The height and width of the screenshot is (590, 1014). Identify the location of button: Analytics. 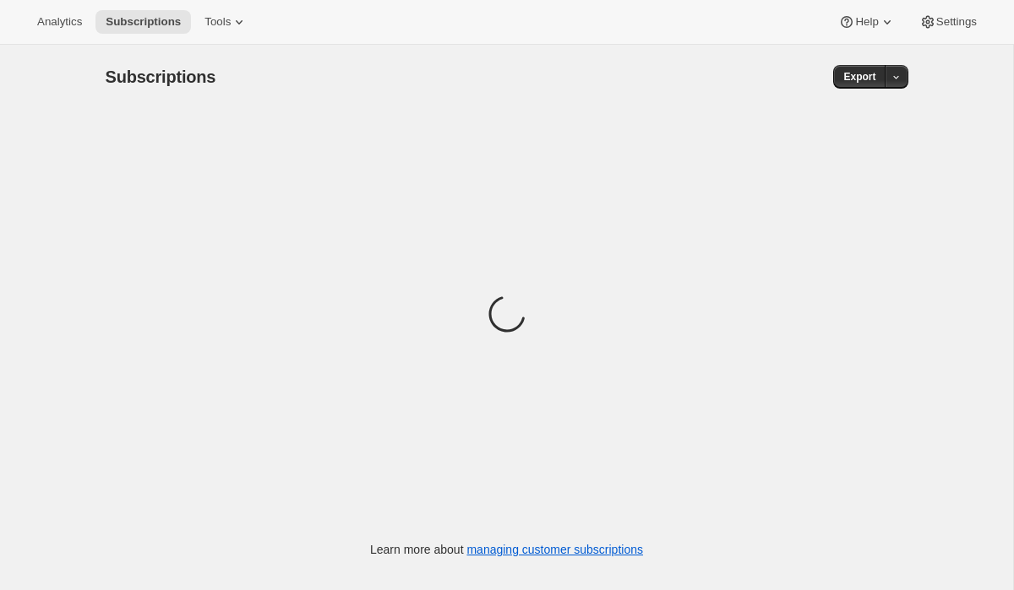
(59, 22).